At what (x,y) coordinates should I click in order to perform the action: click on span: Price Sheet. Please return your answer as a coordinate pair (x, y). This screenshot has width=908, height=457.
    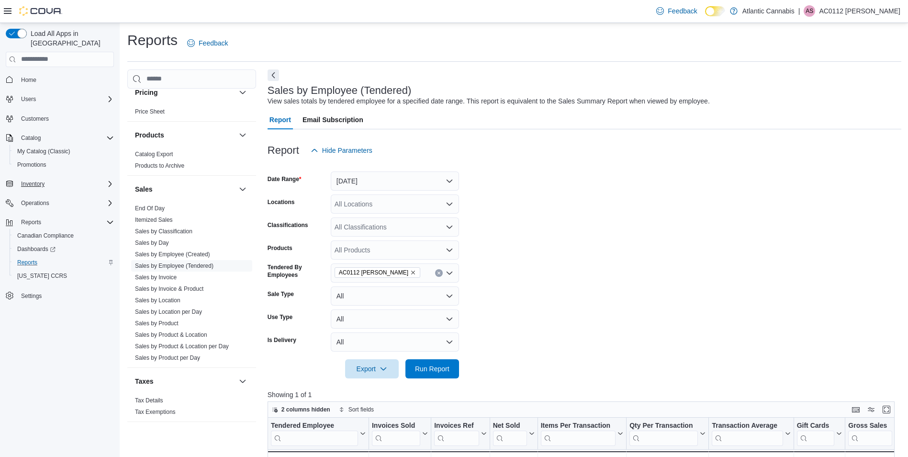
    Looking at the image, I should click on (150, 112).